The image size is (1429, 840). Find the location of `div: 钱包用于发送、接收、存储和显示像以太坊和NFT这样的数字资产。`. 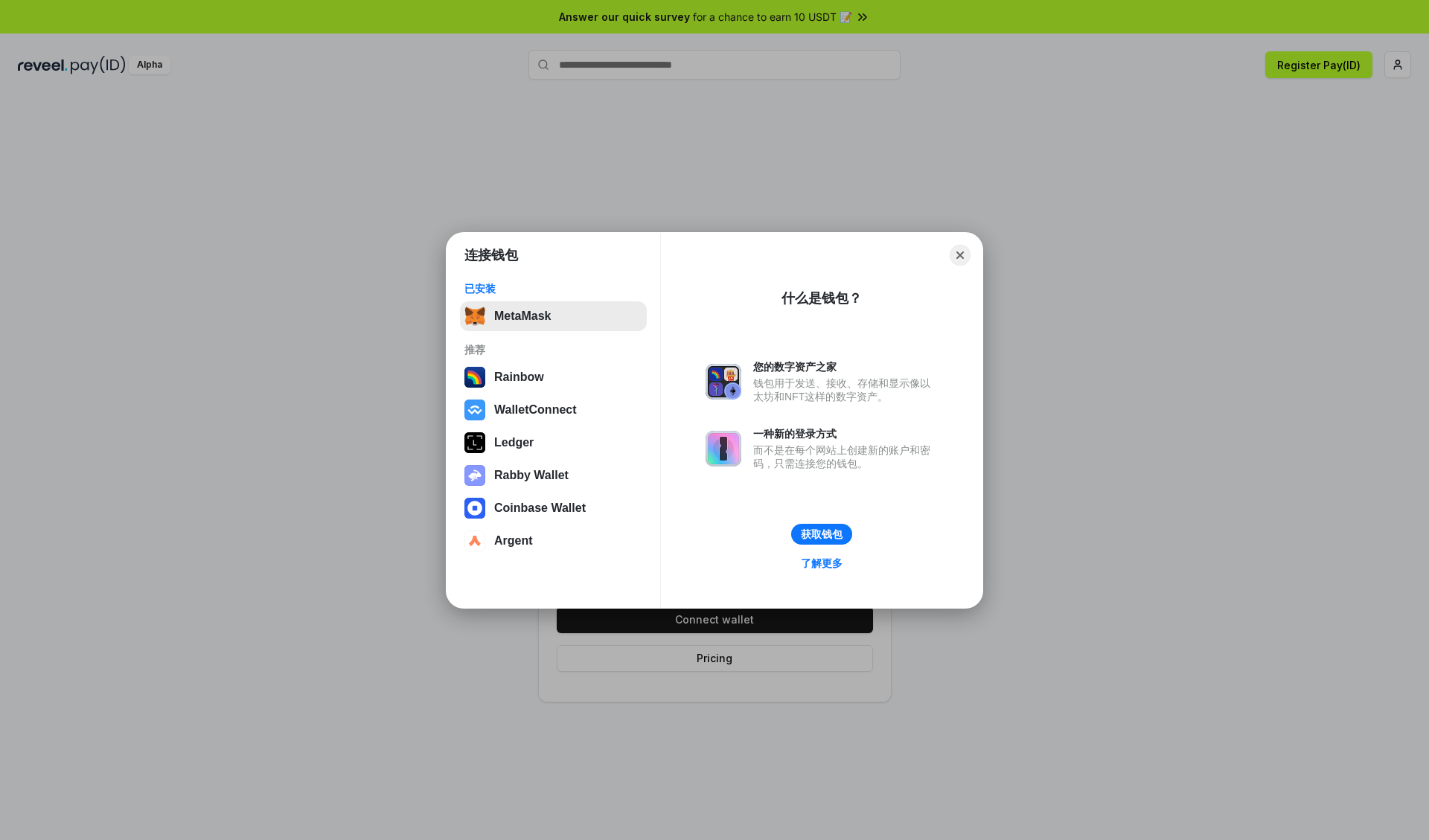

div: 钱包用于发送、接收、存储和显示像以太坊和NFT这样的数字资产。 is located at coordinates (845, 390).